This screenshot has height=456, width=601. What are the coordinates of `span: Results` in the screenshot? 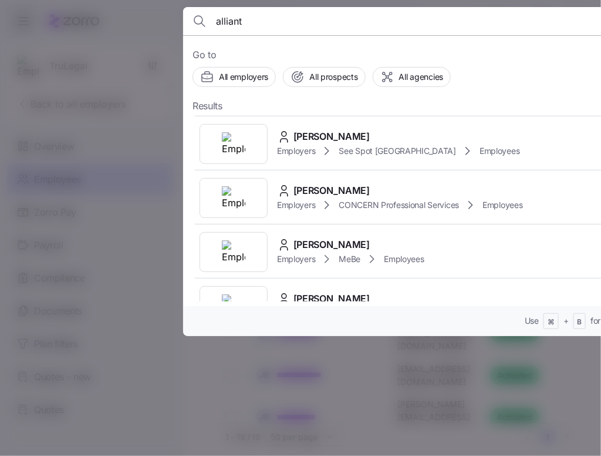 It's located at (207, 106).